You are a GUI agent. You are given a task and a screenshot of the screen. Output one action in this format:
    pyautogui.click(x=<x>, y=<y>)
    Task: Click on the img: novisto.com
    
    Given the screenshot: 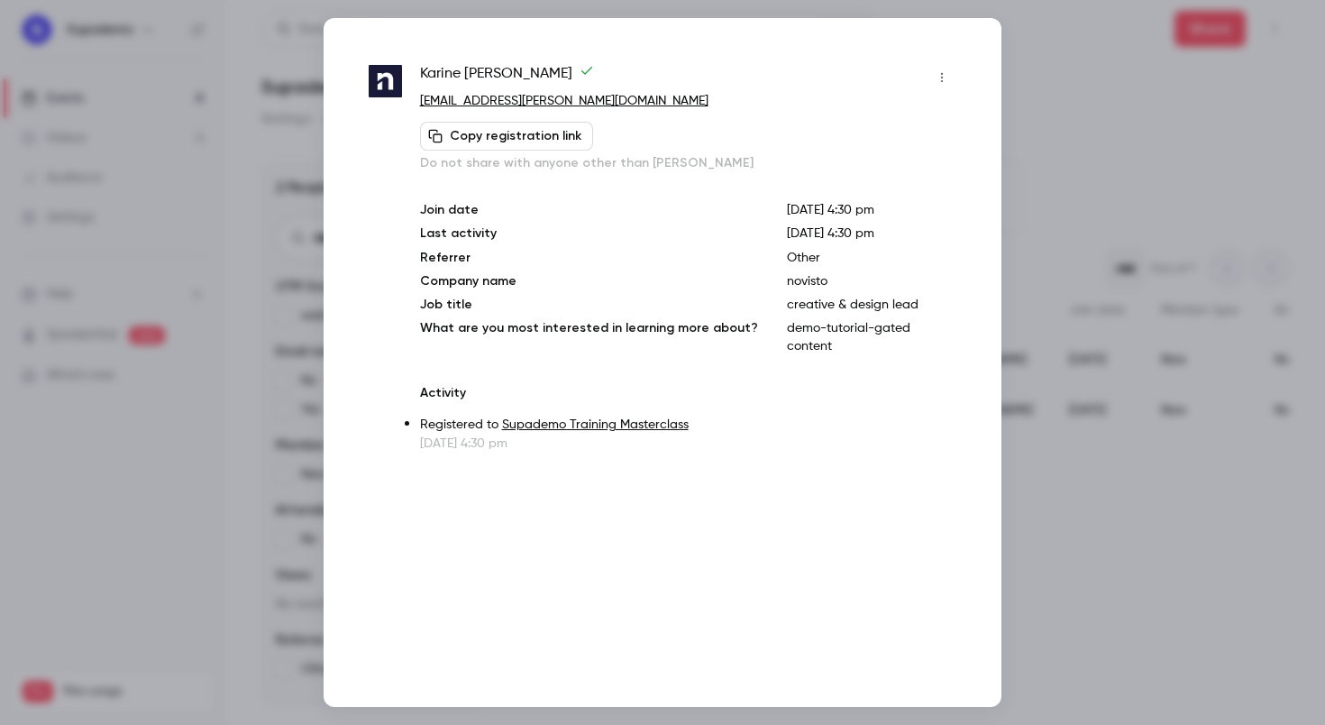 What is the action you would take?
    pyautogui.click(x=385, y=81)
    